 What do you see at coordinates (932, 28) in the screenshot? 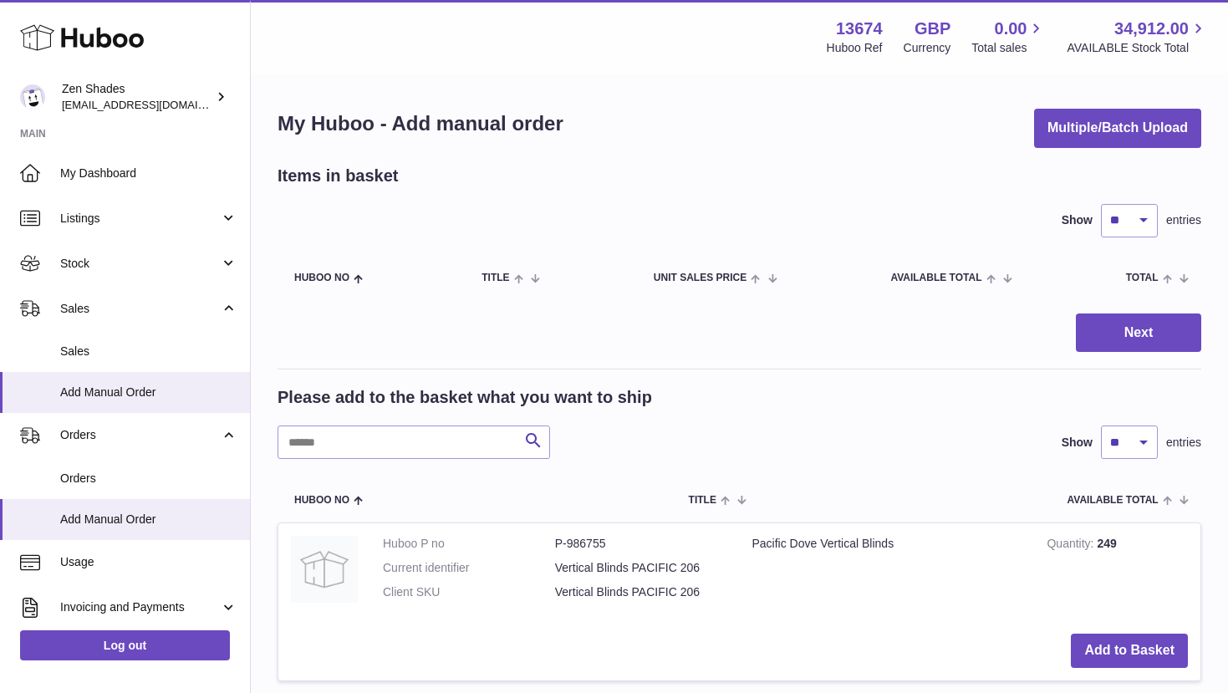
I see `strong: GBP` at bounding box center [932, 28].